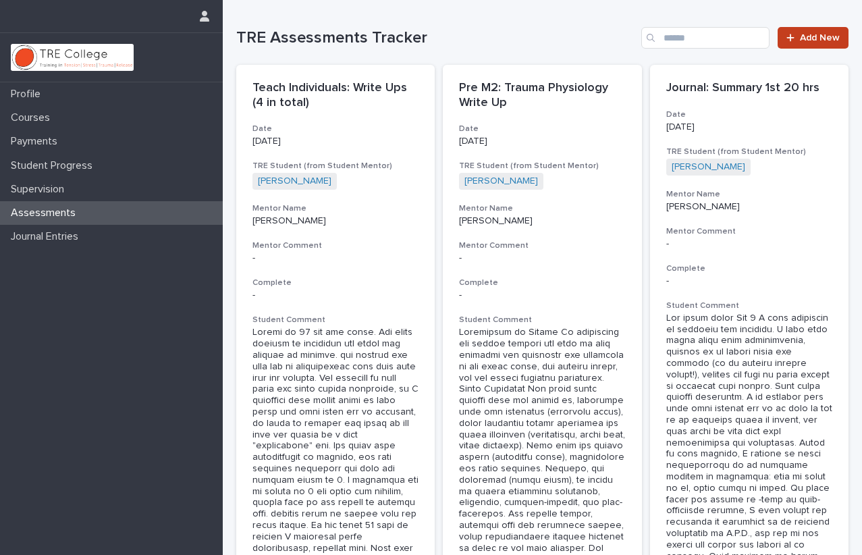 The height and width of the screenshot is (555, 862). What do you see at coordinates (47, 236) in the screenshot?
I see `p: Journal Entries` at bounding box center [47, 236].